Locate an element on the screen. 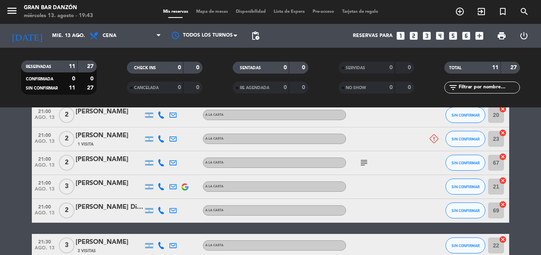 Image resolution: width=541 pixels, height=255 pixels. button: menu is located at coordinates (12, 12).